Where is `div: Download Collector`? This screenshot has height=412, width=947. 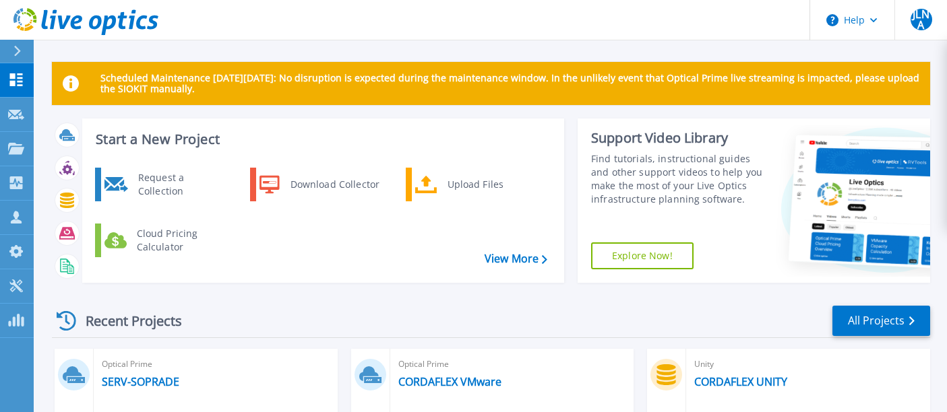
div: Download Collector is located at coordinates (334, 185).